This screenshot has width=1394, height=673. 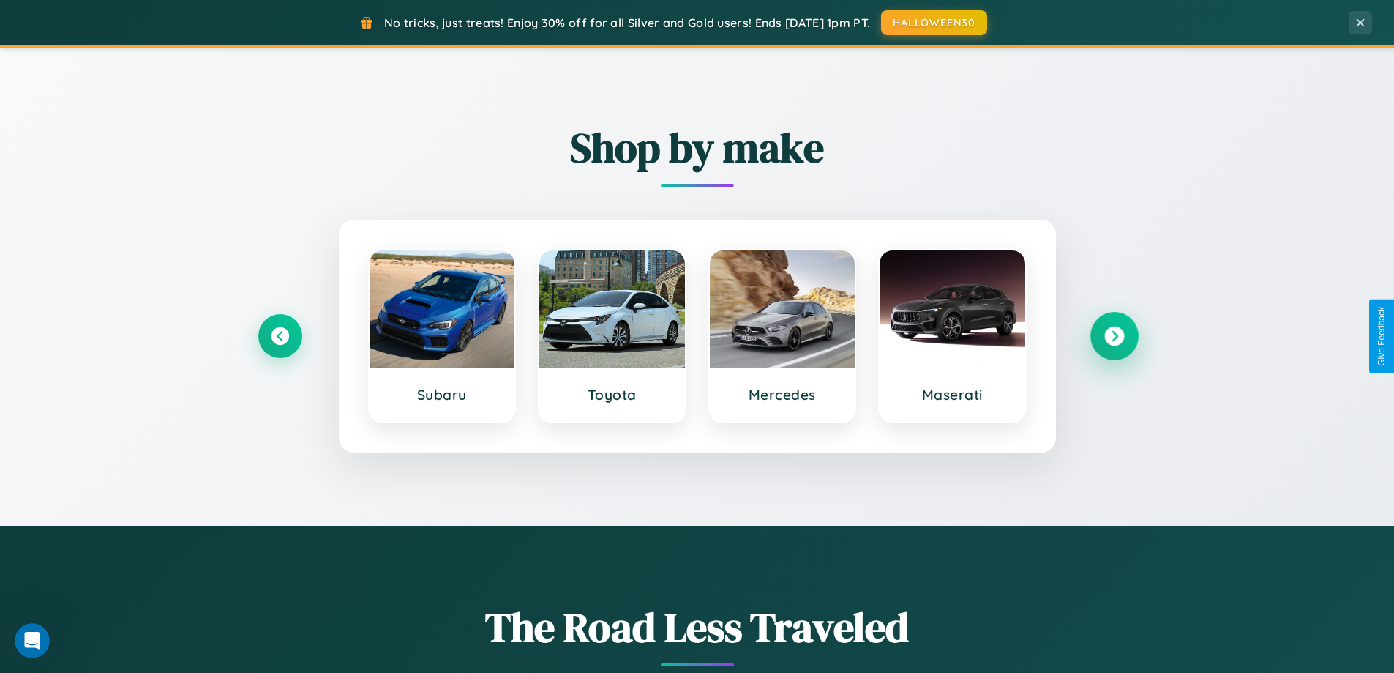 What do you see at coordinates (697, 626) in the screenshot?
I see `h1: The Road Less Traveled` at bounding box center [697, 626].